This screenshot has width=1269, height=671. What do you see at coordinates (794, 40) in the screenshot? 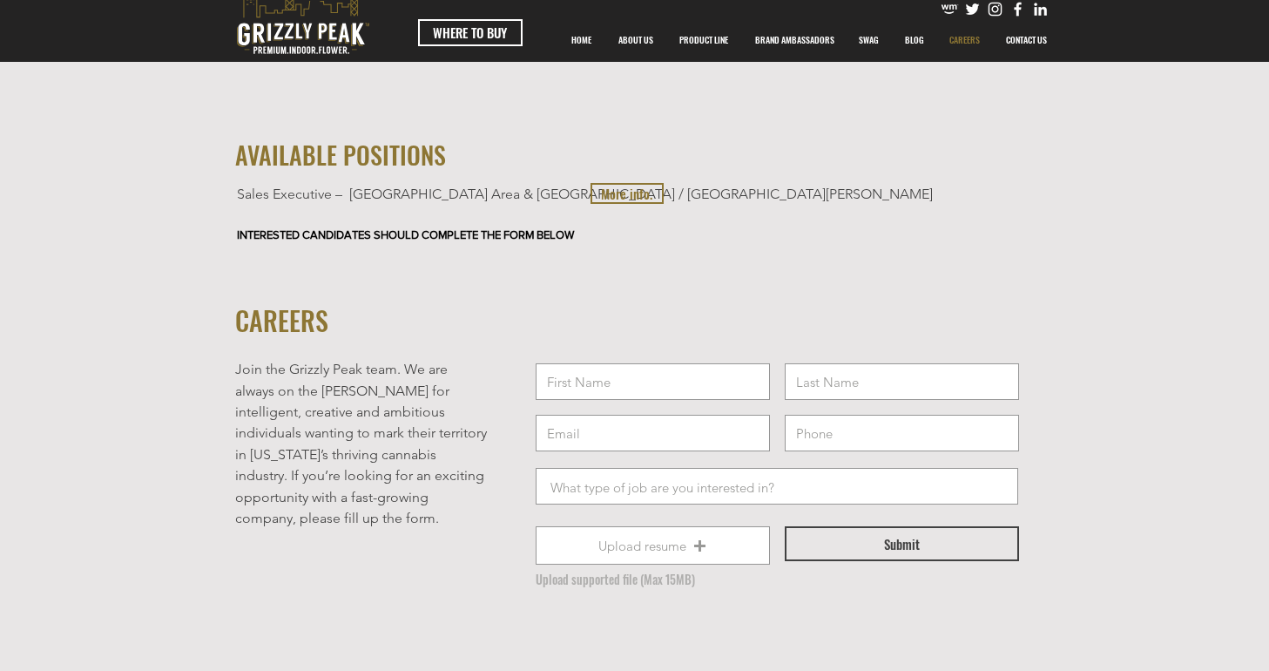
I see `p: BRAND AMBASSADORS` at bounding box center [794, 40].